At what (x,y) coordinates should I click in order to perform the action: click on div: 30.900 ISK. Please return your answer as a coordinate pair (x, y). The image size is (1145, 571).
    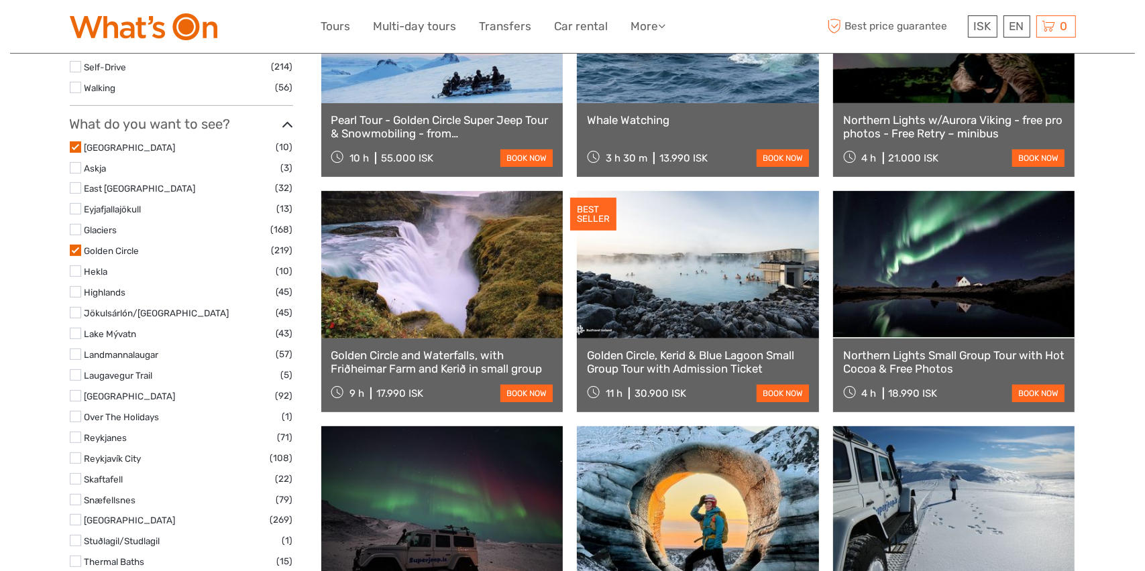
    Looking at the image, I should click on (660, 394).